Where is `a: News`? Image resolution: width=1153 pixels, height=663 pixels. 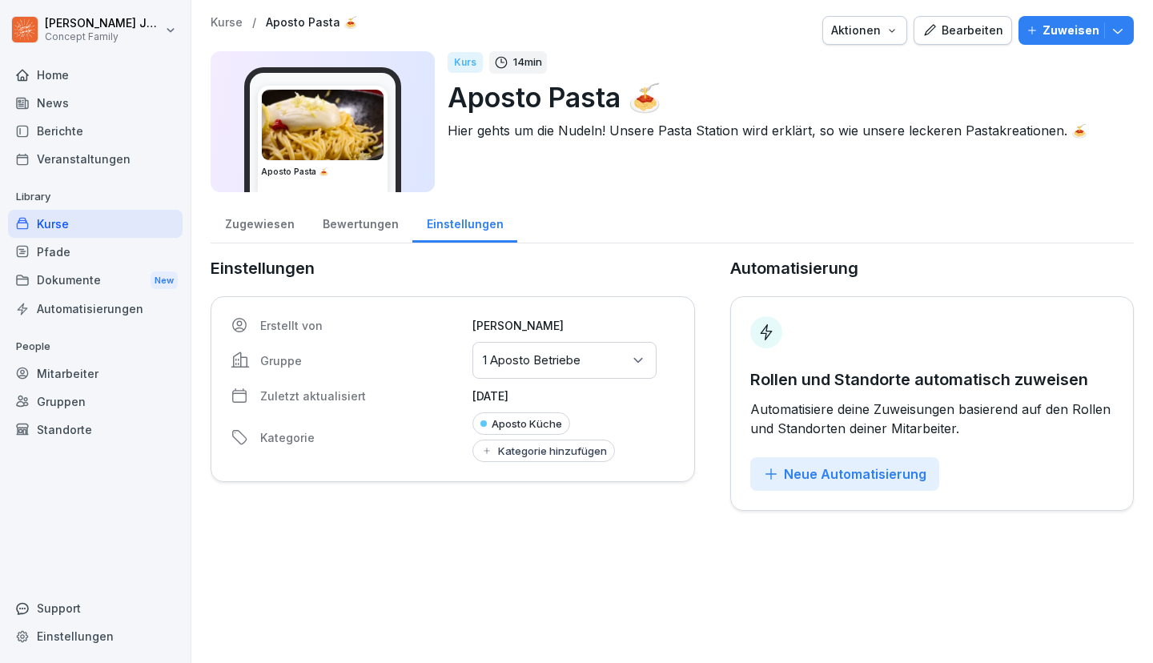
a: News is located at coordinates (95, 103).